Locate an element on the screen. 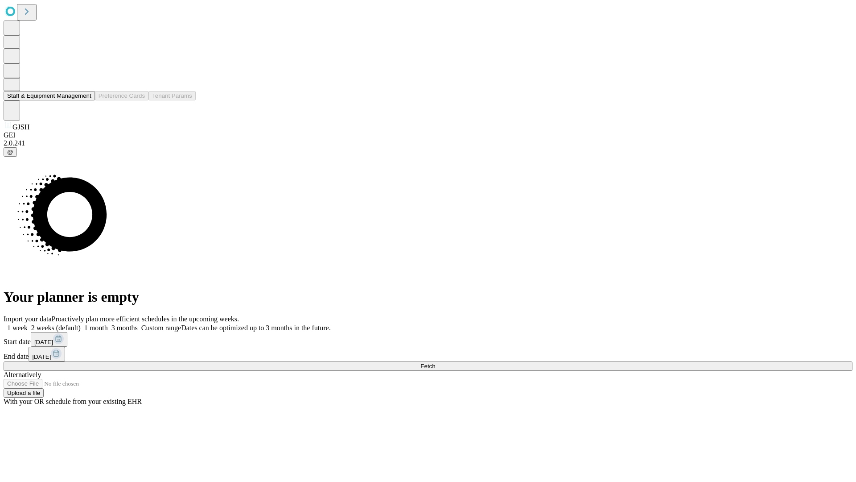 This screenshot has height=482, width=856. div: Start date is located at coordinates (428, 339).